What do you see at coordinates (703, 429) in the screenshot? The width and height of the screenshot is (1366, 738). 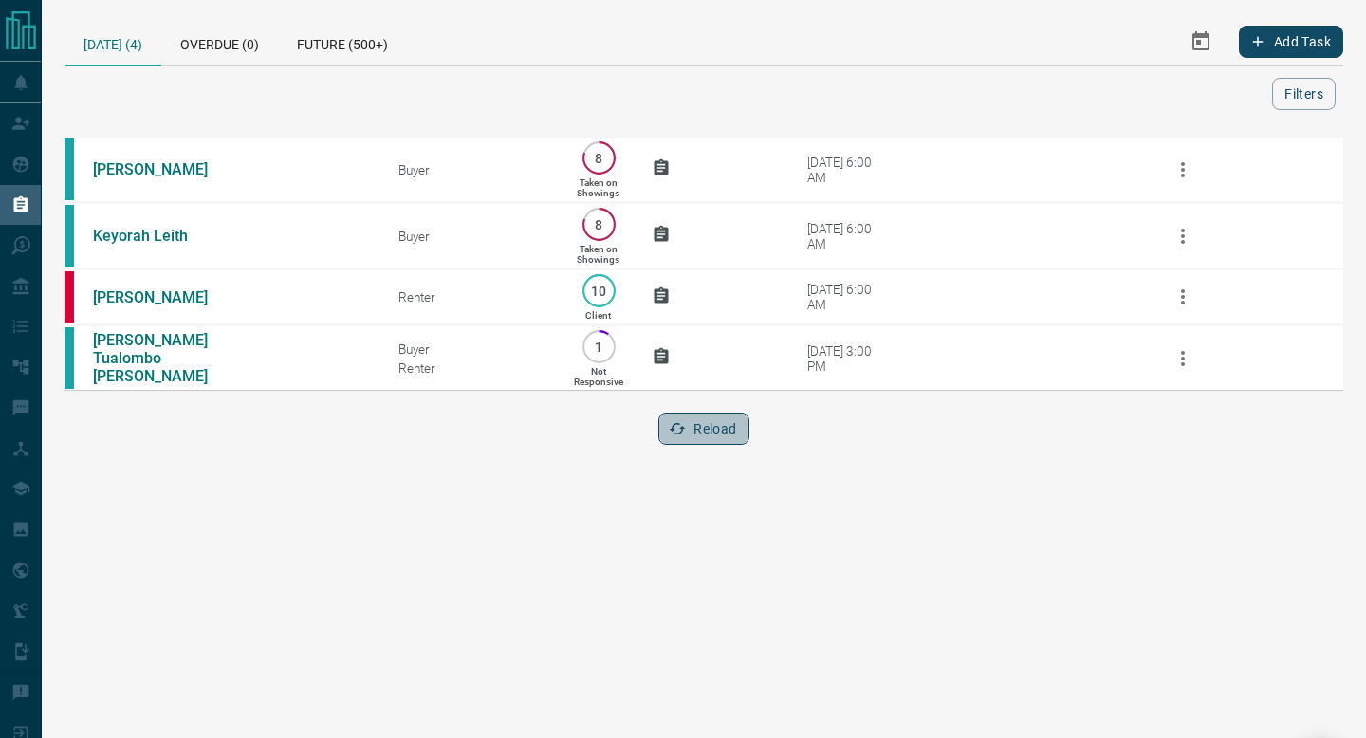 I see `button: Reload` at bounding box center [703, 429].